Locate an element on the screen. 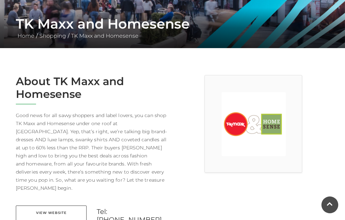  h2: About TK Maxx and Homesense is located at coordinates (92, 88).